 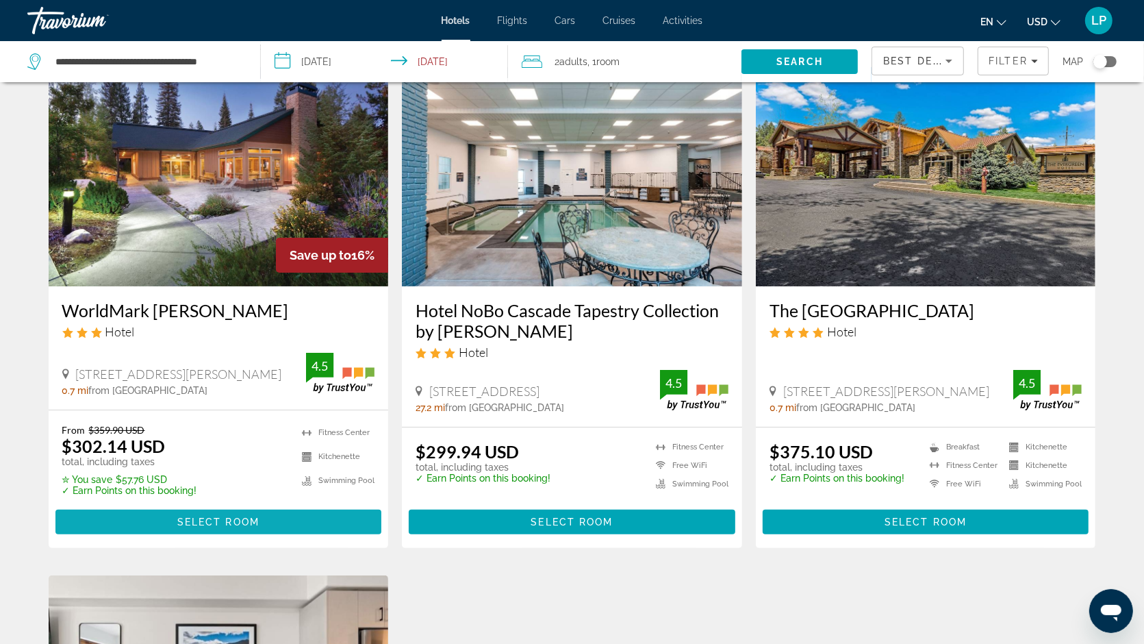 What do you see at coordinates (117, 429) in the screenshot?
I see `del: $359.90 USD` at bounding box center [117, 429].